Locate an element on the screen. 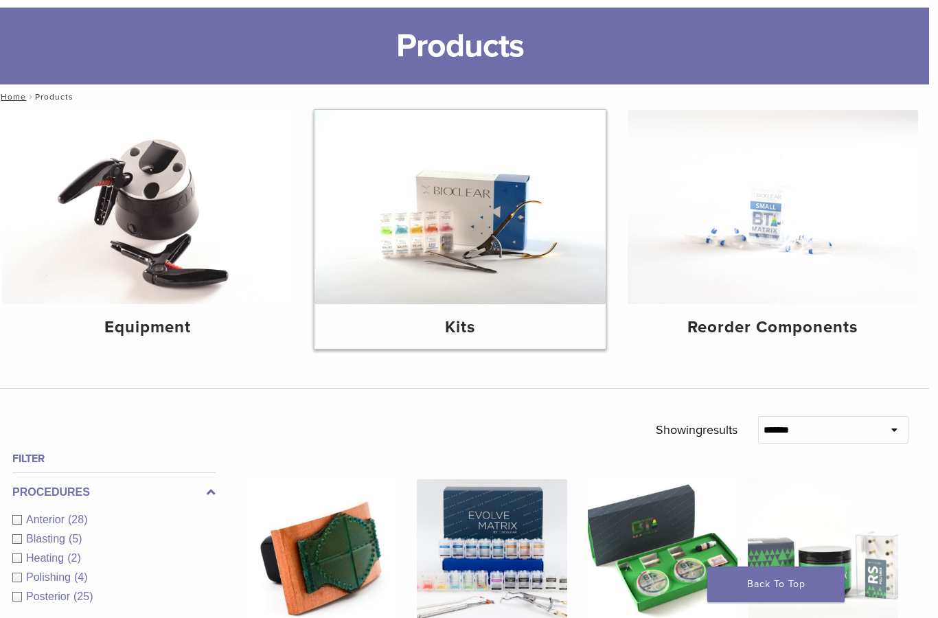 The image size is (938, 618). p: Showing results is located at coordinates (696, 431).